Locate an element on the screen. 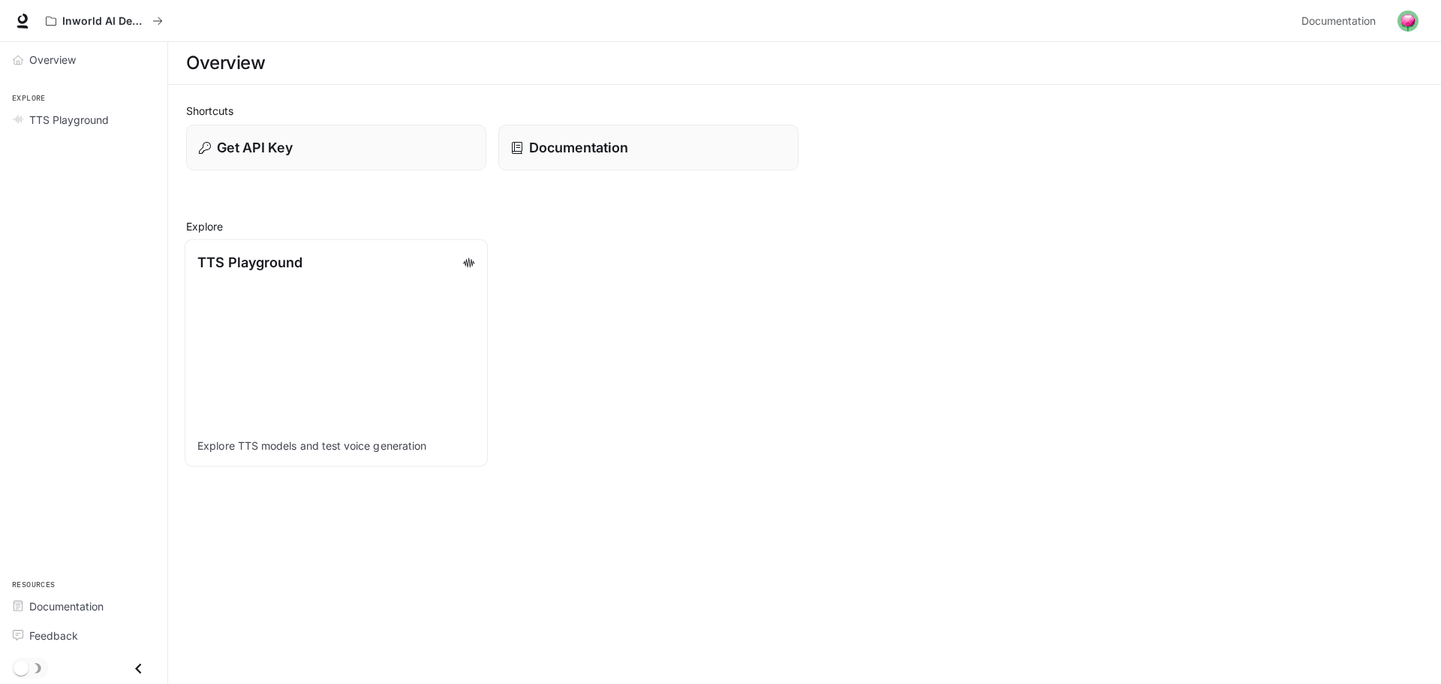 Image resolution: width=1441 pixels, height=684 pixels. button: User avatar is located at coordinates (1408, 21).